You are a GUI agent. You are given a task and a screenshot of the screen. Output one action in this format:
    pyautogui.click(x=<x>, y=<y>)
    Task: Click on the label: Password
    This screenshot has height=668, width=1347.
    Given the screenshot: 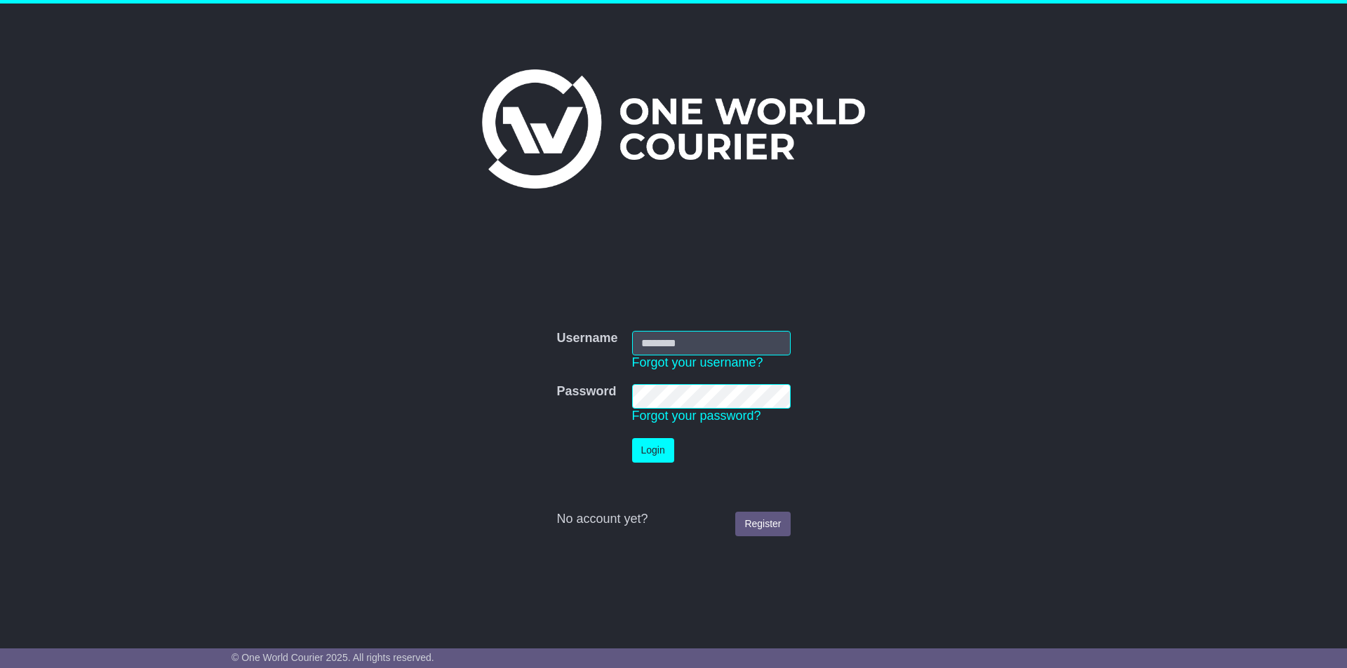 What is the action you would take?
    pyautogui.click(x=586, y=392)
    